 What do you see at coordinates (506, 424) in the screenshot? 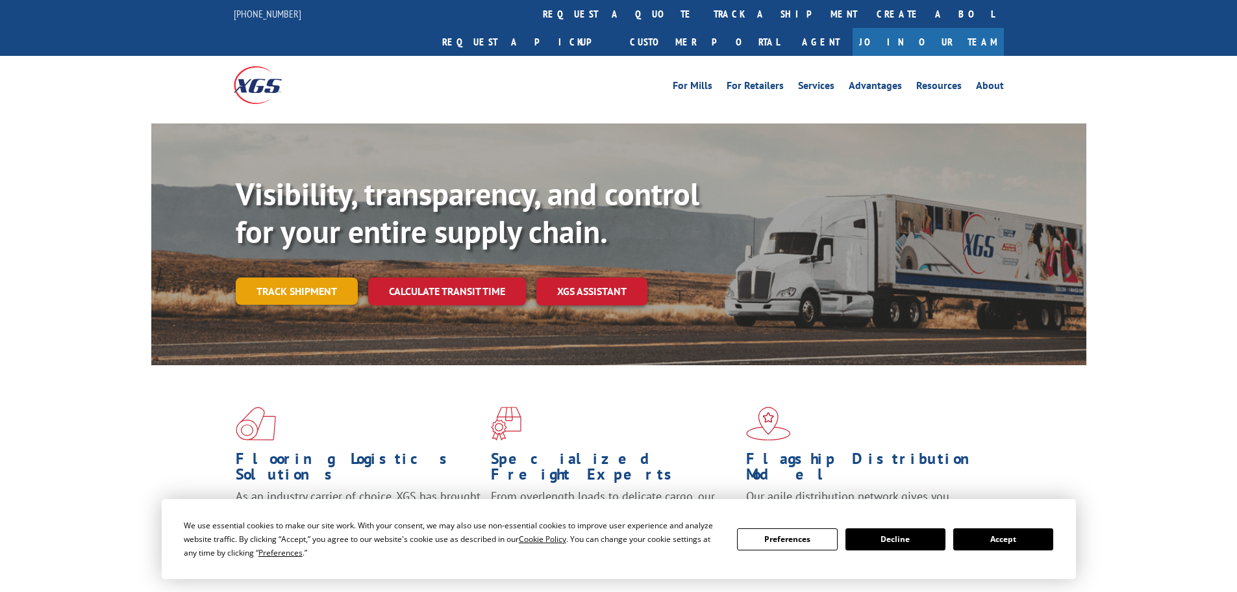
I see `img: xgs-icon-focused-on-flooring-red` at bounding box center [506, 424].